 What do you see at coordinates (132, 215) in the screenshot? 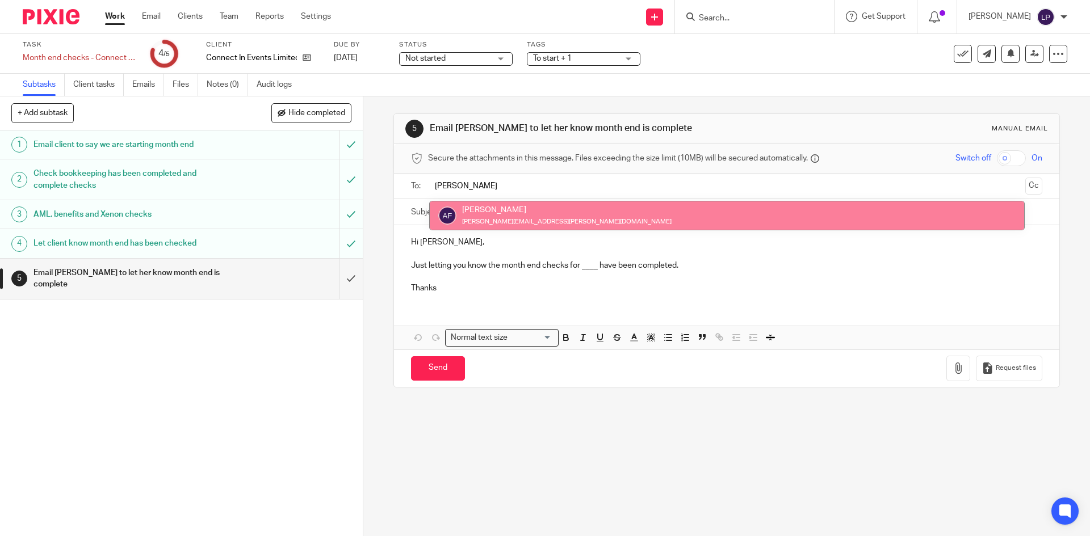
I see `h1: AML, benefits and Xenon checks` at bounding box center [132, 215].